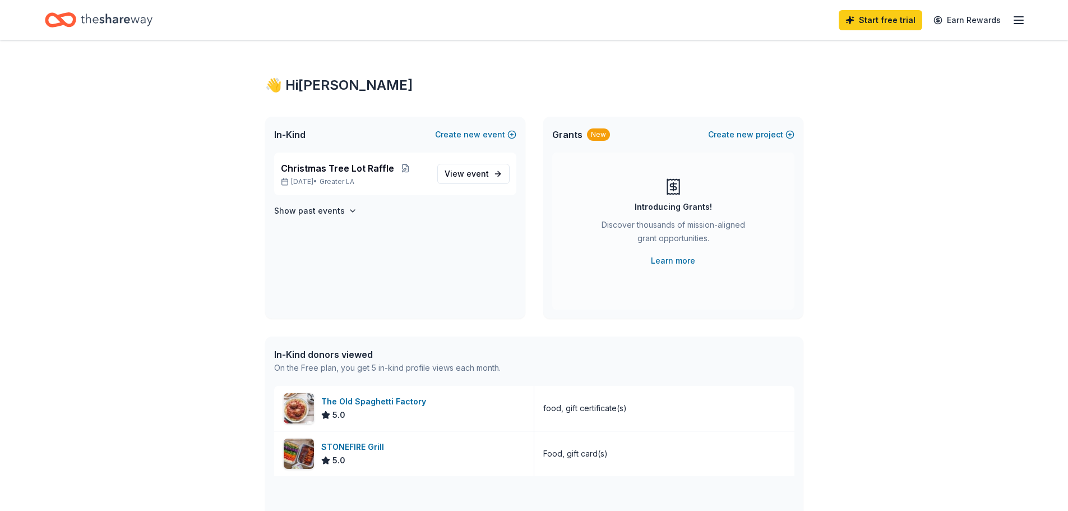 The height and width of the screenshot is (511, 1068). I want to click on div: New, so click(598, 135).